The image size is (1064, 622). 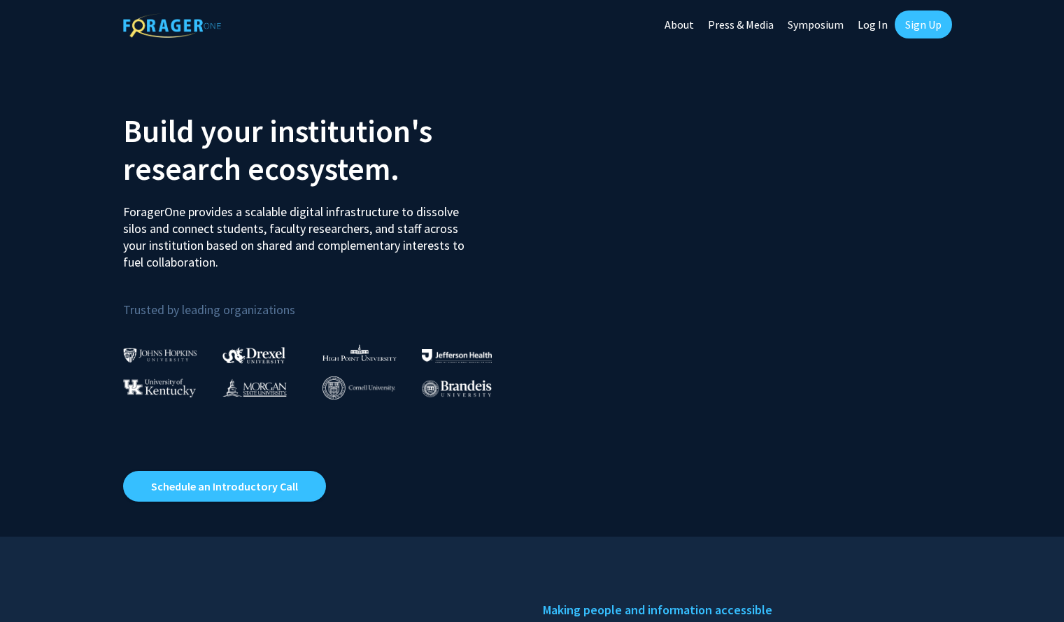 I want to click on img: High Point University, so click(x=360, y=353).